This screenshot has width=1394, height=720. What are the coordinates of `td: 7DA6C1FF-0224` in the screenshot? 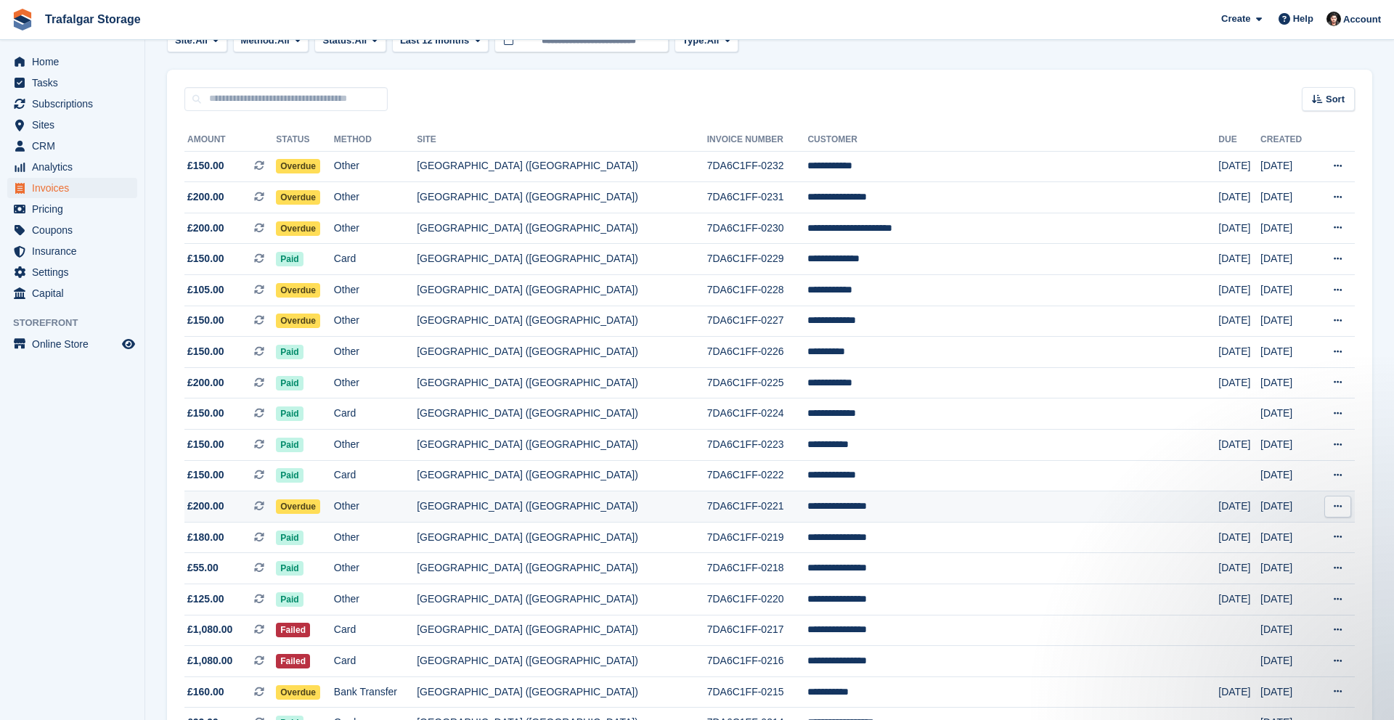 It's located at (757, 414).